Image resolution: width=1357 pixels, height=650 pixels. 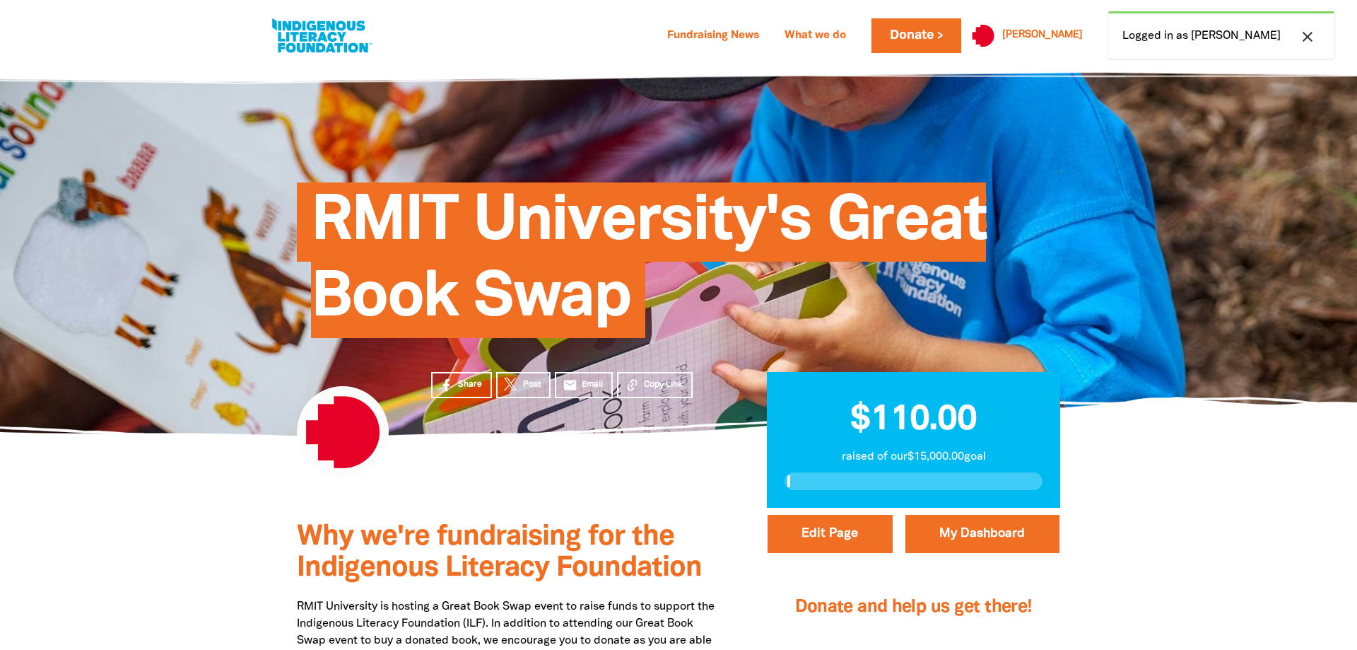 What do you see at coordinates (584, 385) in the screenshot?
I see `a: emailEmail` at bounding box center [584, 385].